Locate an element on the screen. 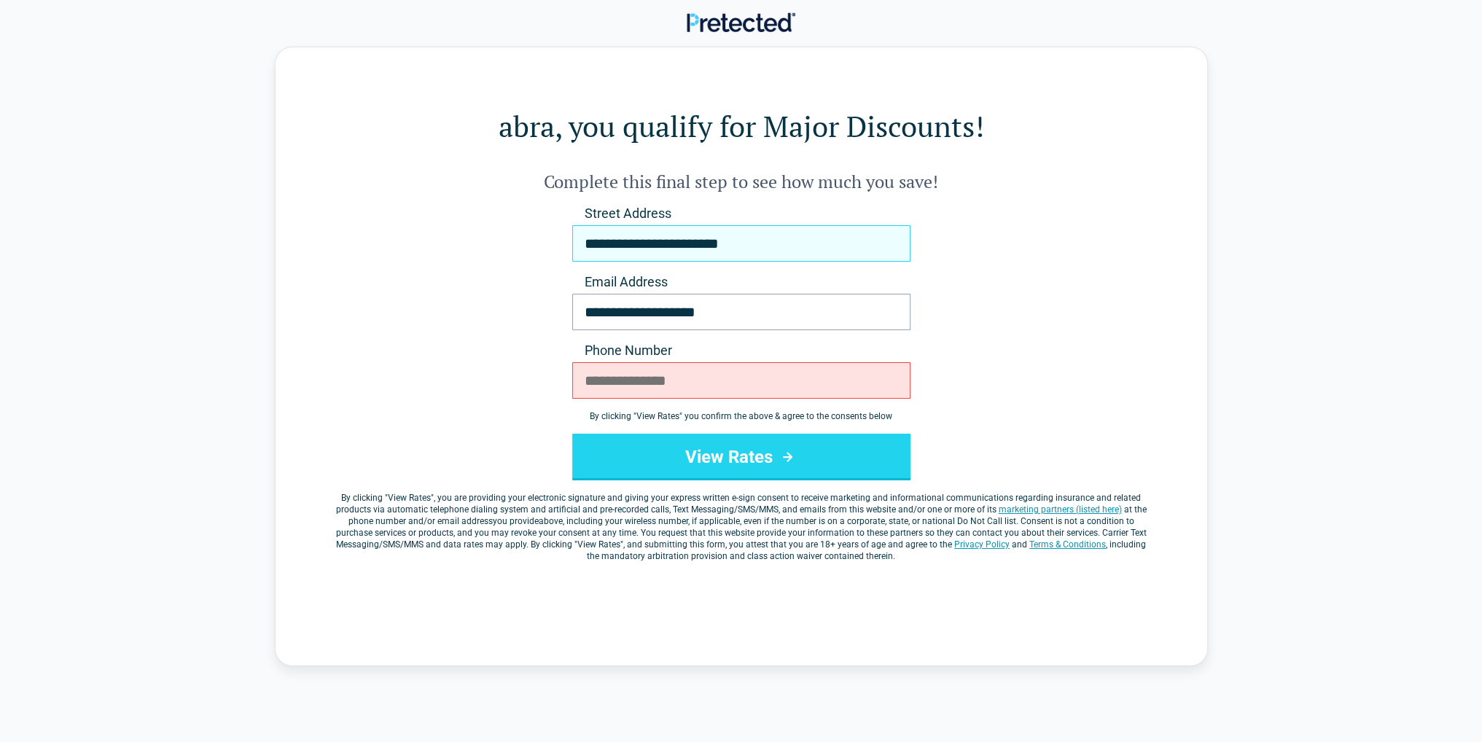 This screenshot has height=742, width=1482. div: By clicking " View Rates " you confirm the above & agree to the consents below is located at coordinates (741, 416).